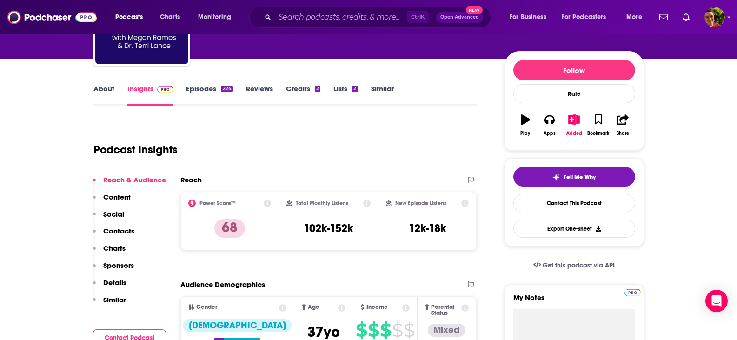 This screenshot has height=340, width=737. What do you see at coordinates (623, 125) in the screenshot?
I see `button: Share` at bounding box center [623, 125].